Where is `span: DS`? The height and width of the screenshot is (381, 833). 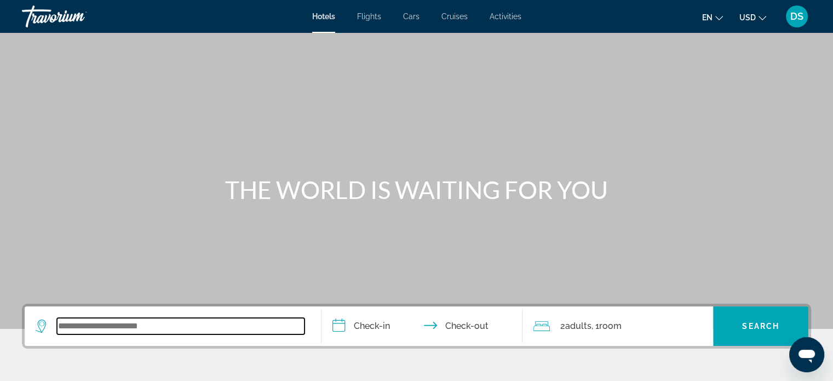
span: DS is located at coordinates (797, 16).